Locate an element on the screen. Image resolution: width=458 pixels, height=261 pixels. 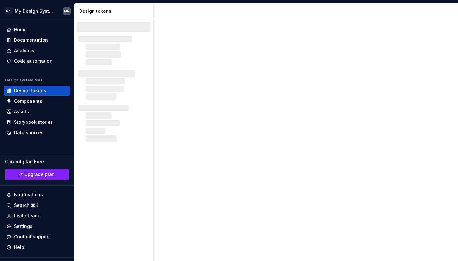
div: Home is located at coordinates (20, 30).